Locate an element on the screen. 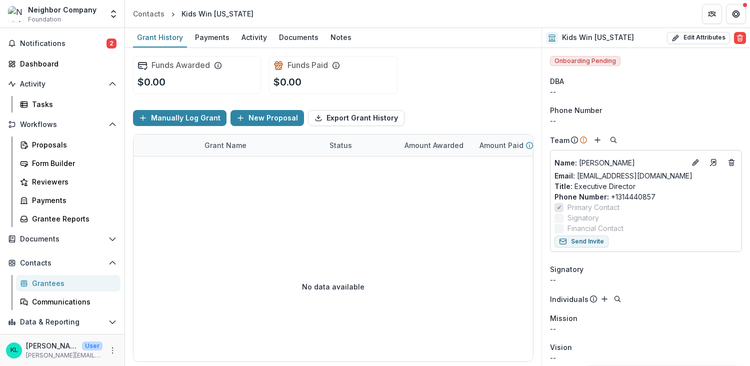  p: Individuals is located at coordinates (569, 299).